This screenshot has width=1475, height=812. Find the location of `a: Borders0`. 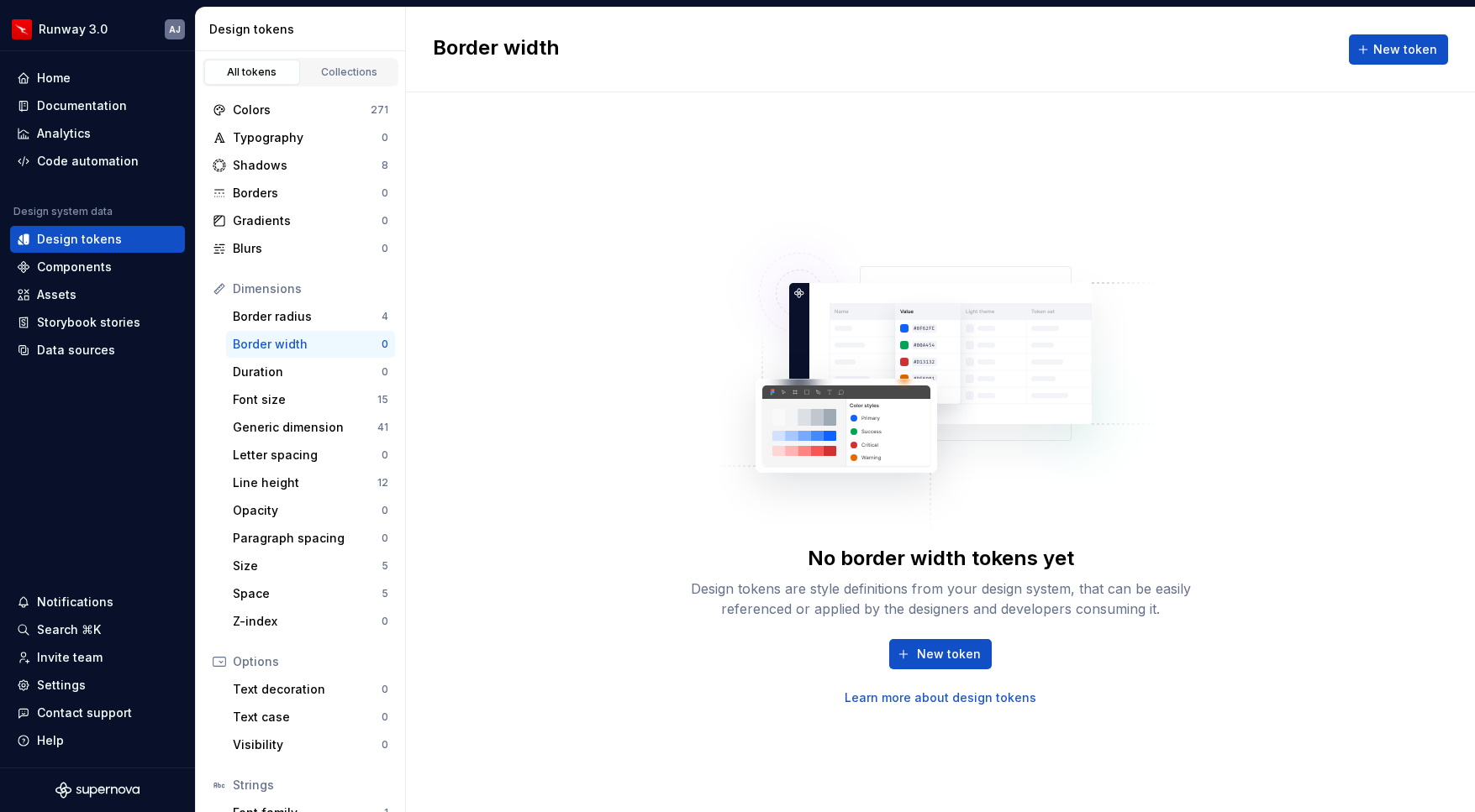

a: Borders0 is located at coordinates (300, 193).